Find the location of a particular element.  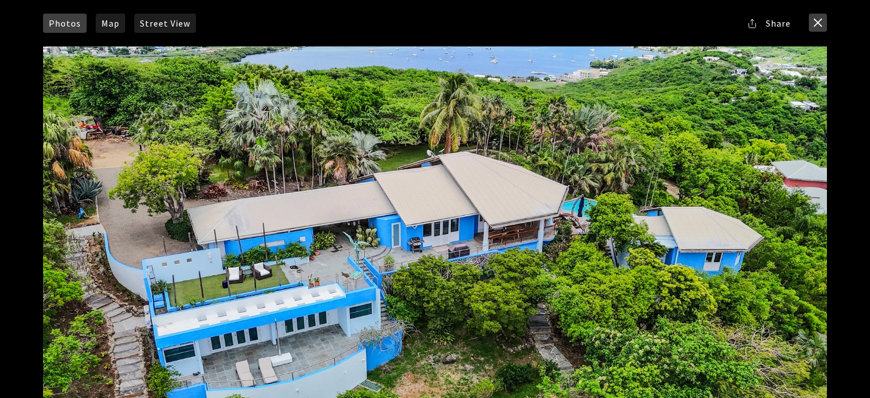

a: Street View is located at coordinates (165, 23).